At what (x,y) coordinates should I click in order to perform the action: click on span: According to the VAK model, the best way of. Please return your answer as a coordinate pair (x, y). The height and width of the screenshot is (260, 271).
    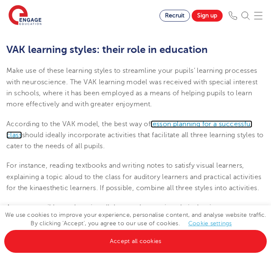
    Looking at the image, I should click on (78, 124).